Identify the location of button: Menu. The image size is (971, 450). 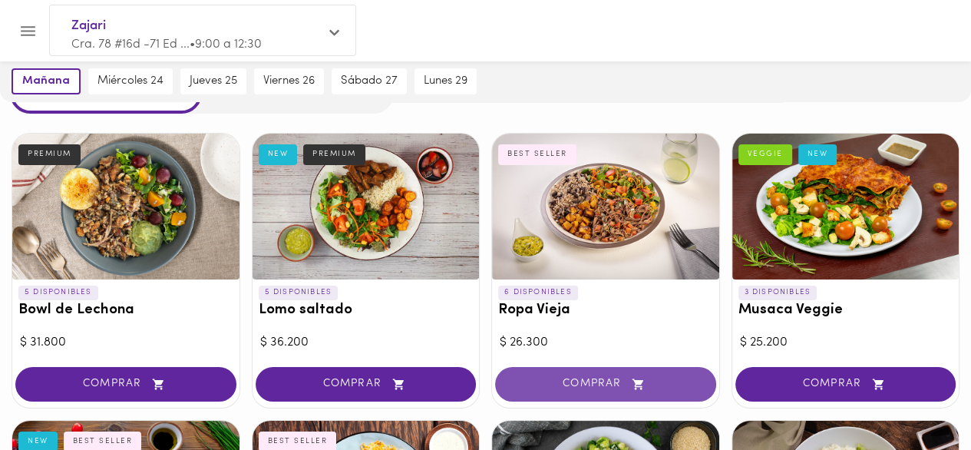
(28, 31).